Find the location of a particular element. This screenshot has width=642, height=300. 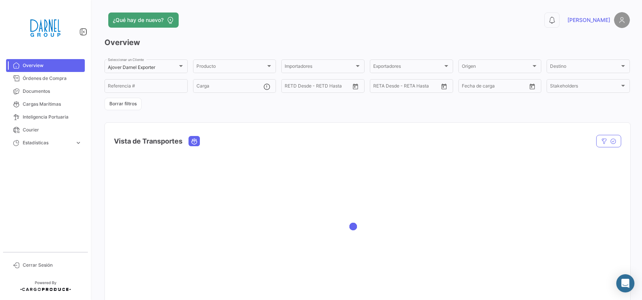

button: Ocean is located at coordinates (194, 141).